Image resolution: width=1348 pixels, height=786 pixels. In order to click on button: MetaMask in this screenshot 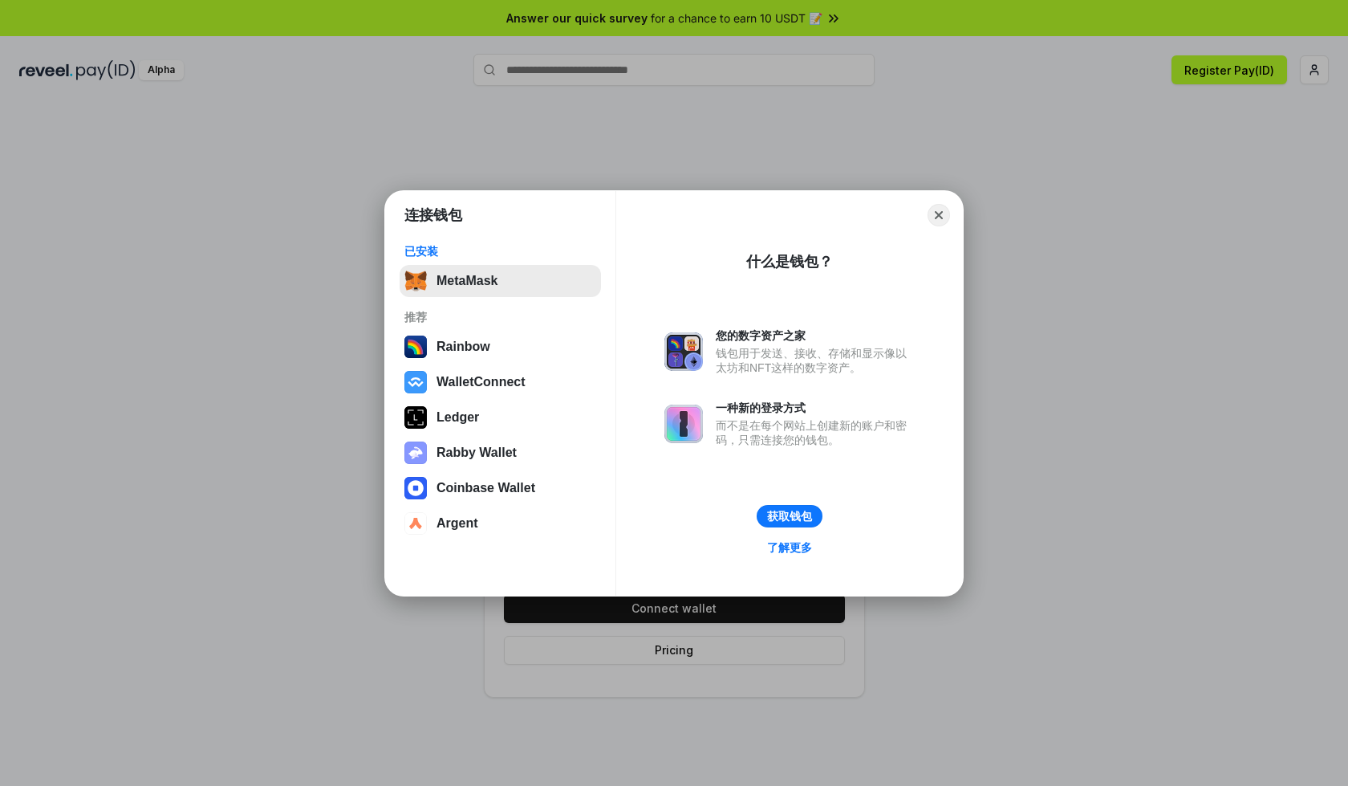, I will do `click(500, 281)`.